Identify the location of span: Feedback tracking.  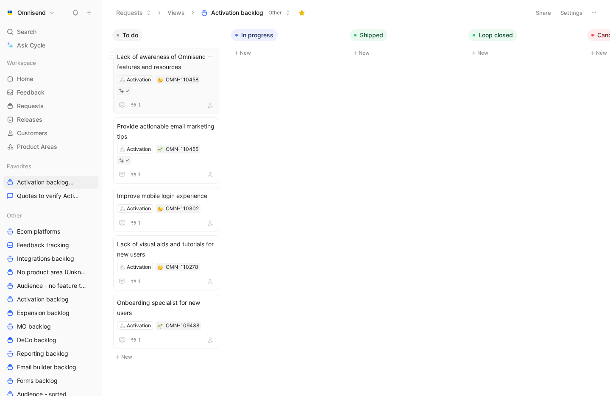
(43, 245).